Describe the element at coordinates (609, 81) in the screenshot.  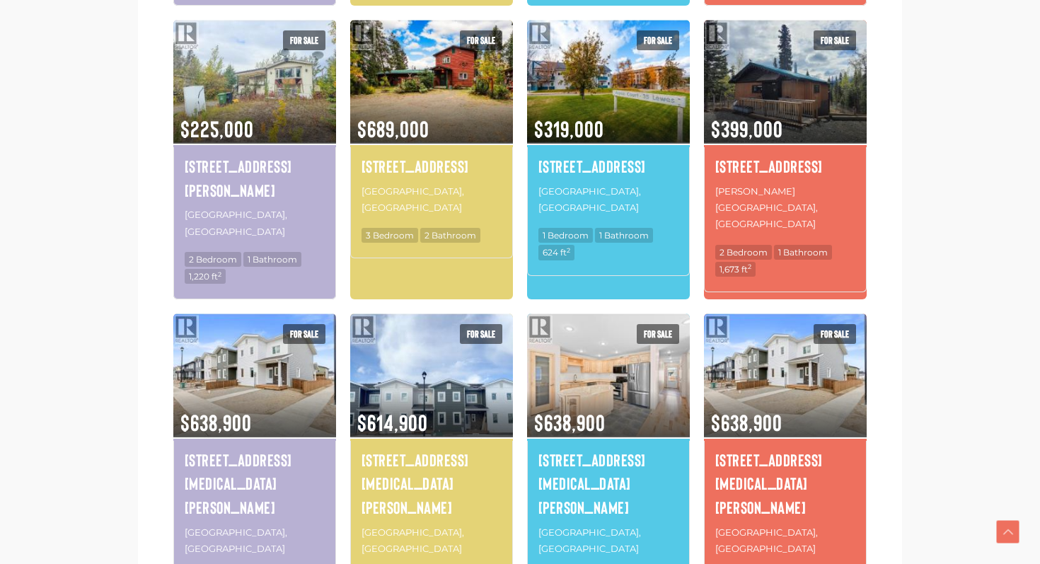
I see `img: 13-35 LEWES BOULEVARD, Whitehorse, Yukon` at that location.